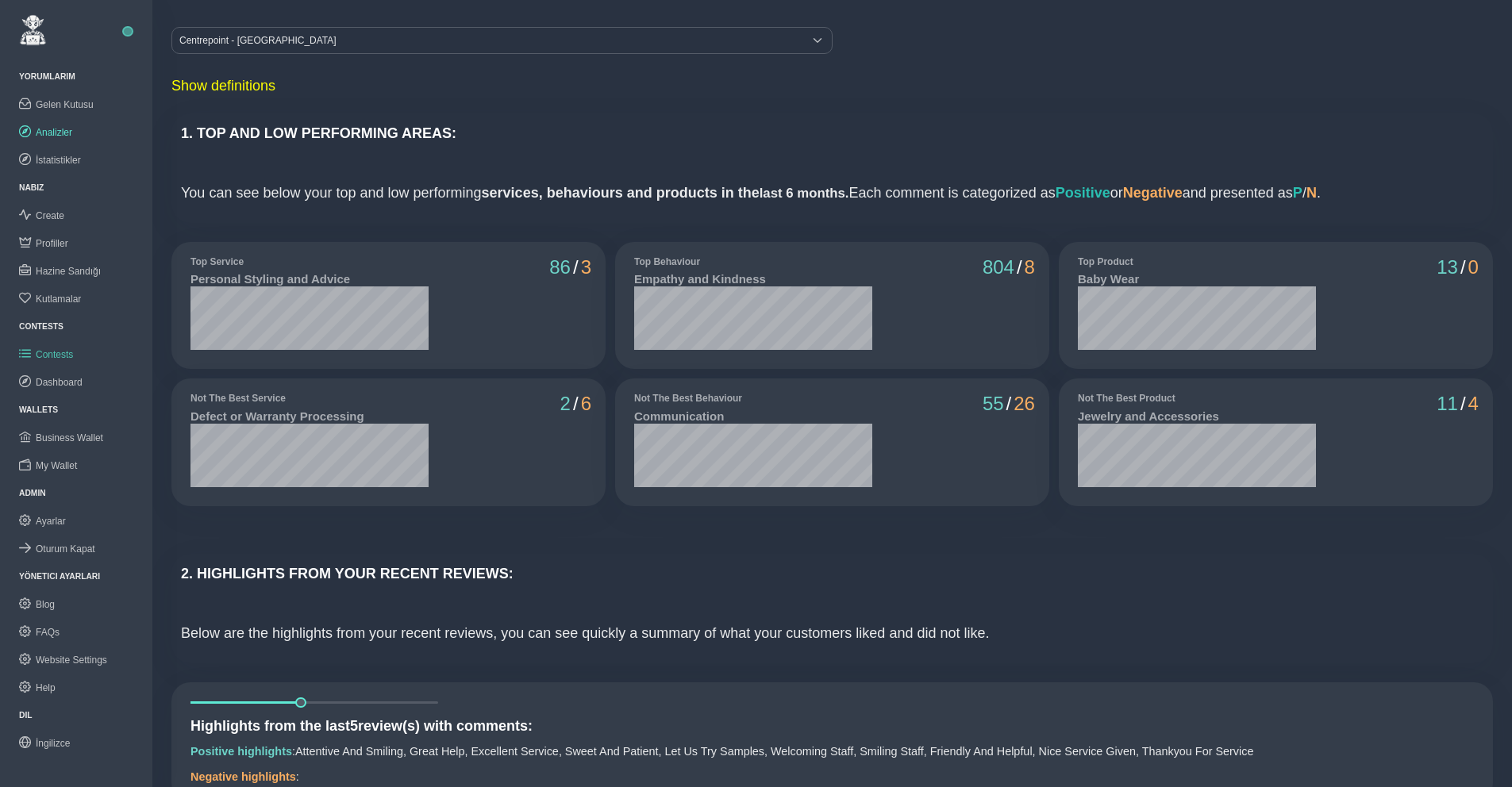  I want to click on span: last 6 months., so click(804, 192).